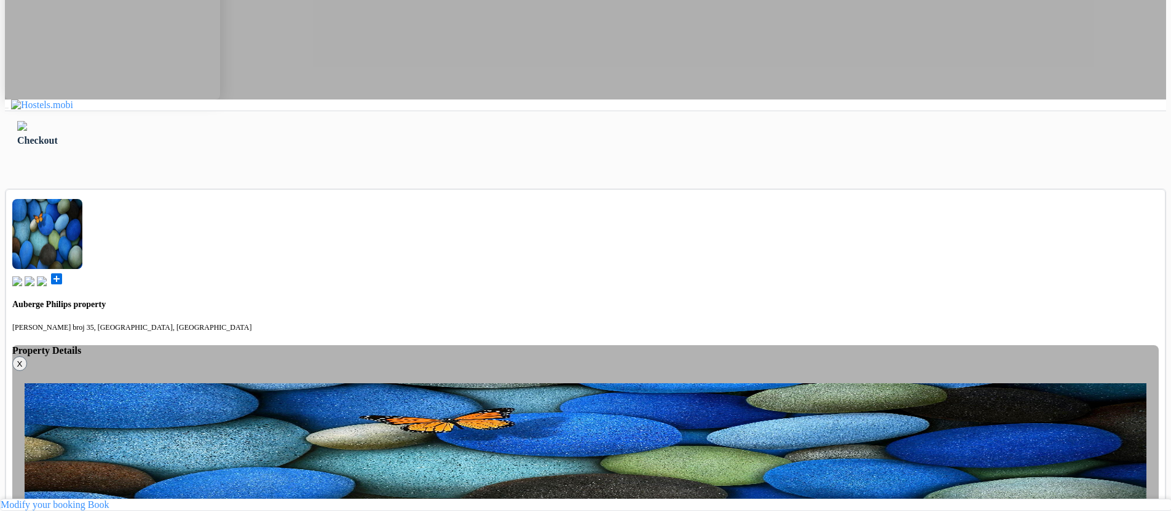  Describe the element at coordinates (37, 140) in the screenshot. I see `span: Checkout` at that location.